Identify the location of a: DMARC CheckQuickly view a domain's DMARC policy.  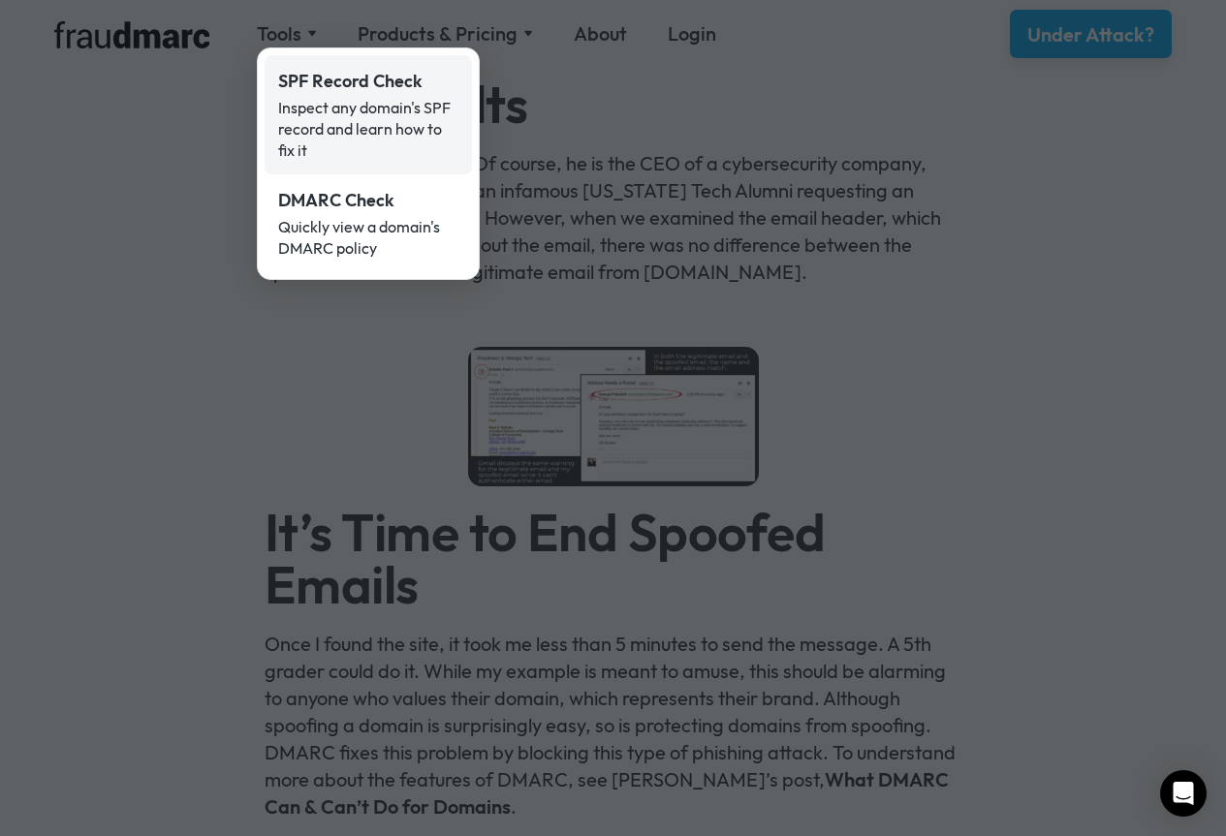
(368, 223).